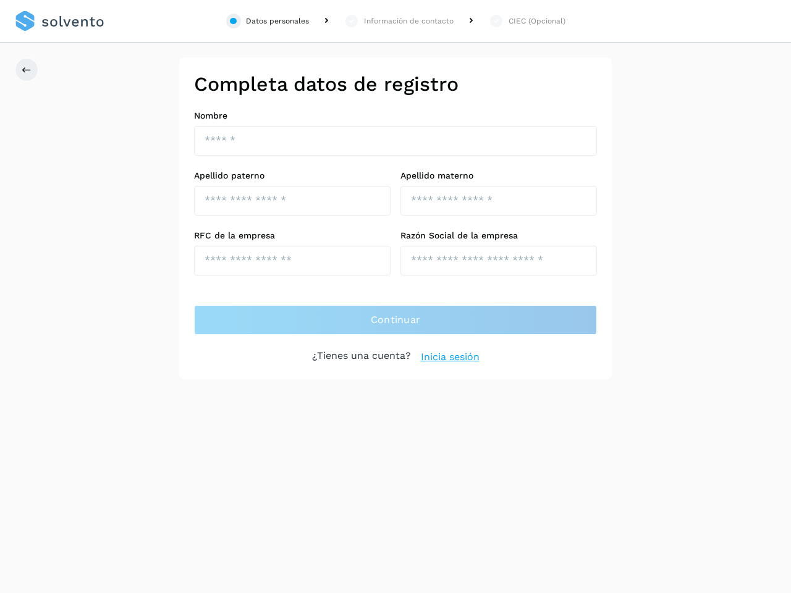  I want to click on span: Continuar, so click(395, 320).